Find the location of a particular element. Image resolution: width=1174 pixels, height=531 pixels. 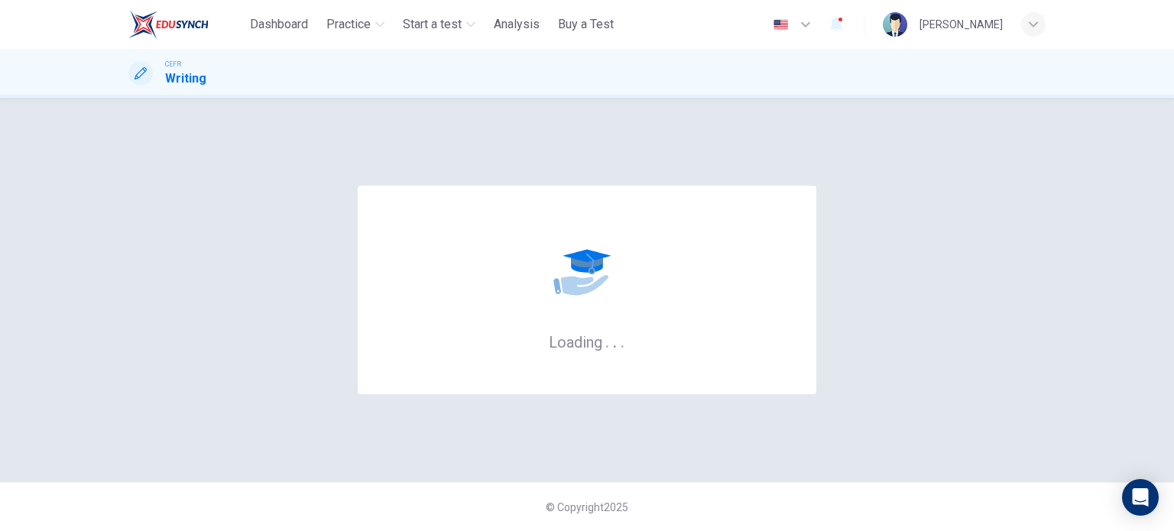

button: Analysis is located at coordinates (517, 24).